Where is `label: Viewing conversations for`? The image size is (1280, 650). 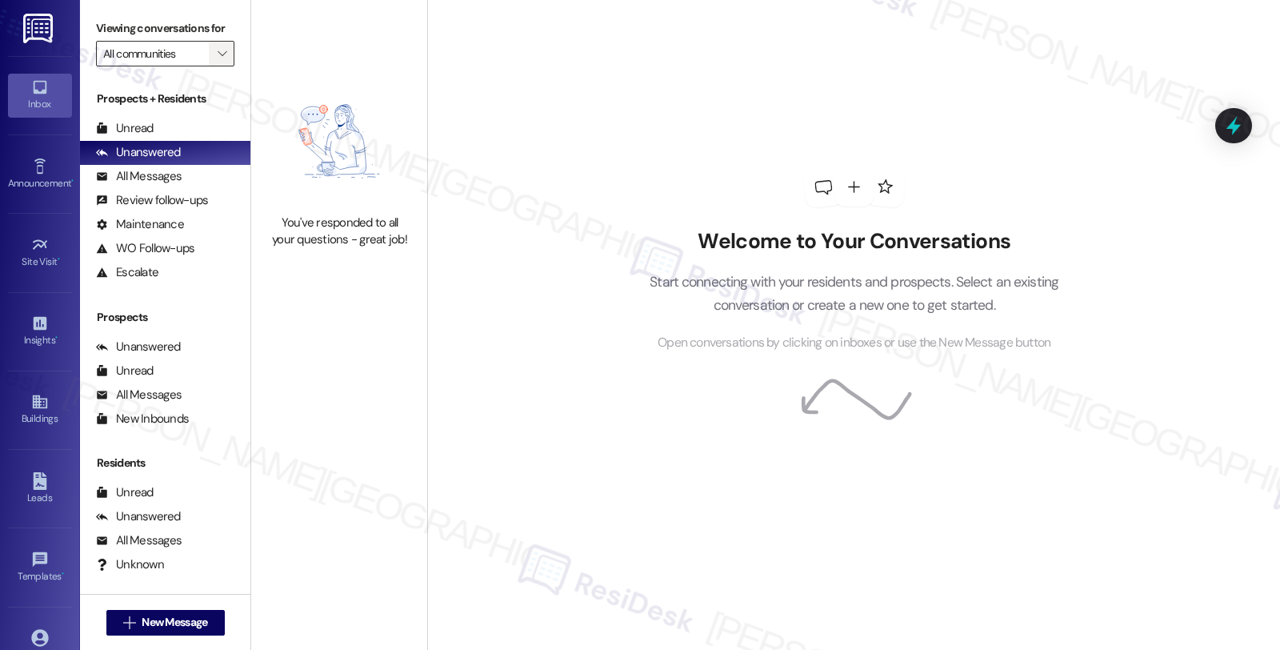
label: Viewing conversations for is located at coordinates (165, 28).